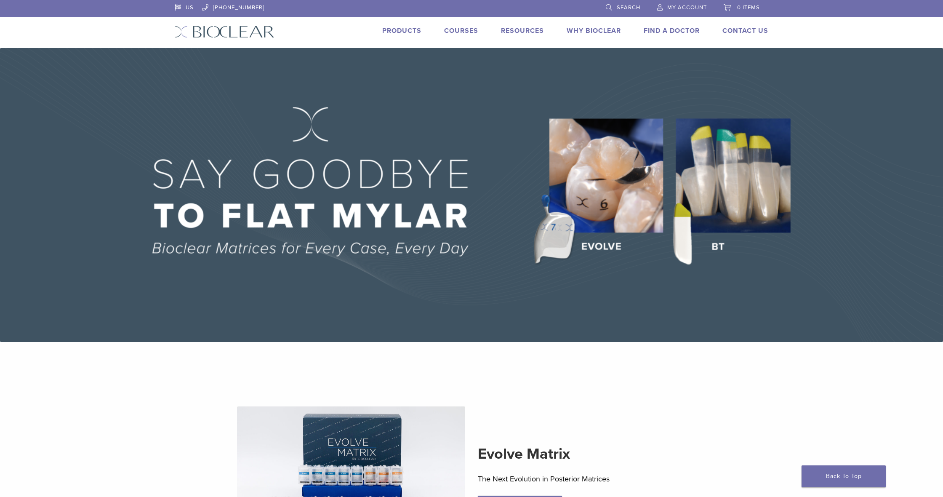  What do you see at coordinates (224, 32) in the screenshot?
I see `img: Bioclear` at bounding box center [224, 32].